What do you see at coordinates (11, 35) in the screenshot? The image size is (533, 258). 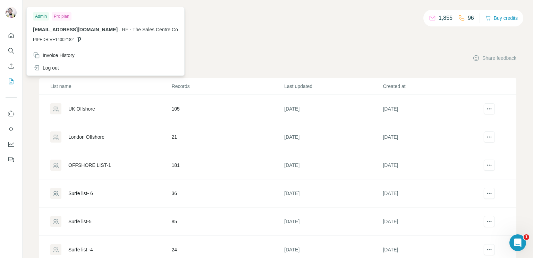 I see `button: Quick start` at bounding box center [11, 35].